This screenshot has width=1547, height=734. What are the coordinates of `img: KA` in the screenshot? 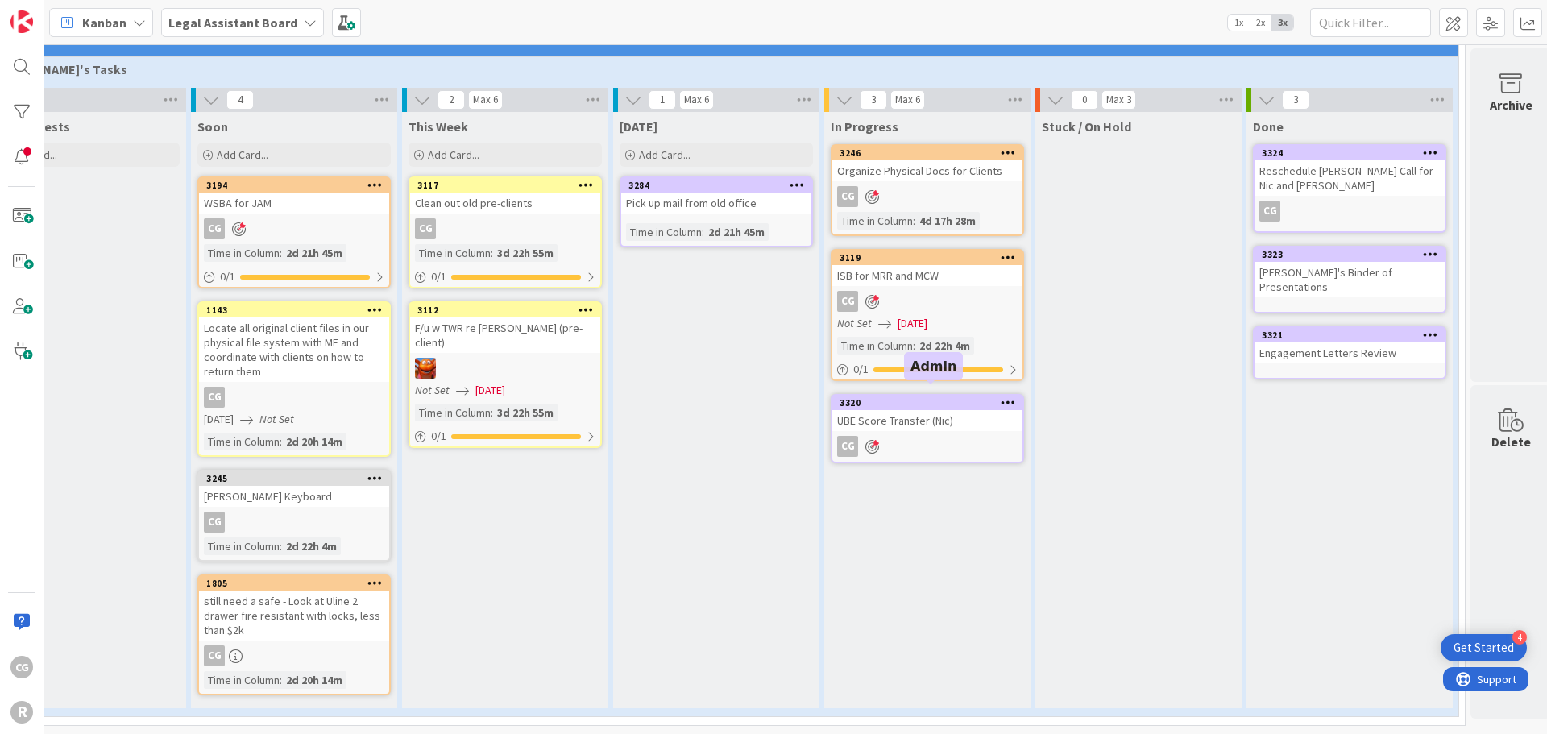 It's located at (425, 368).